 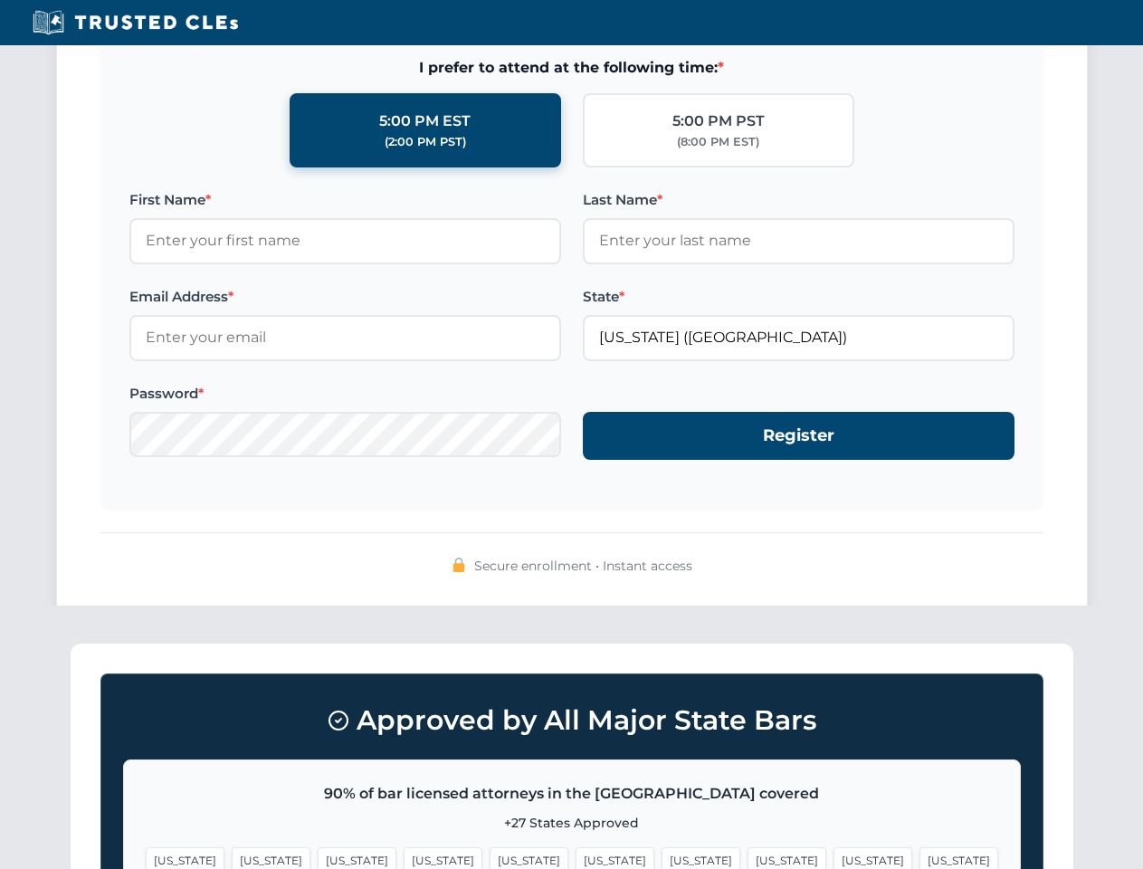 What do you see at coordinates (424, 121) in the screenshot?
I see `div: 5:00 PM EST` at bounding box center [424, 121].